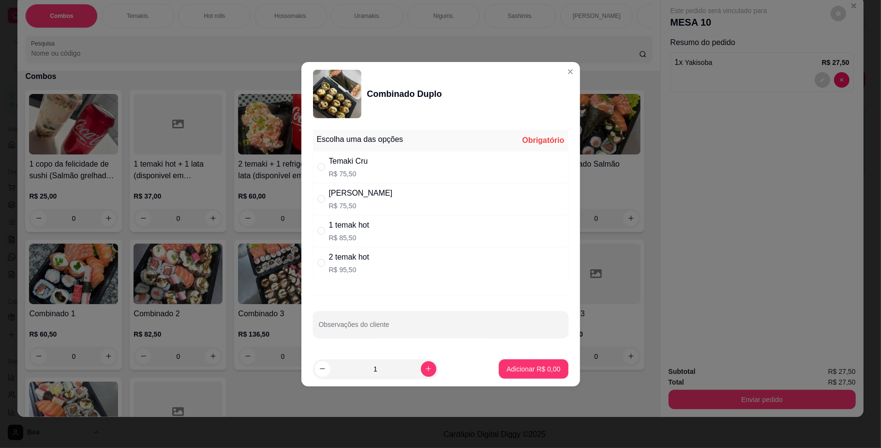 The height and width of the screenshot is (448, 881). I want to click on div: Temaki Cru, so click(348, 161).